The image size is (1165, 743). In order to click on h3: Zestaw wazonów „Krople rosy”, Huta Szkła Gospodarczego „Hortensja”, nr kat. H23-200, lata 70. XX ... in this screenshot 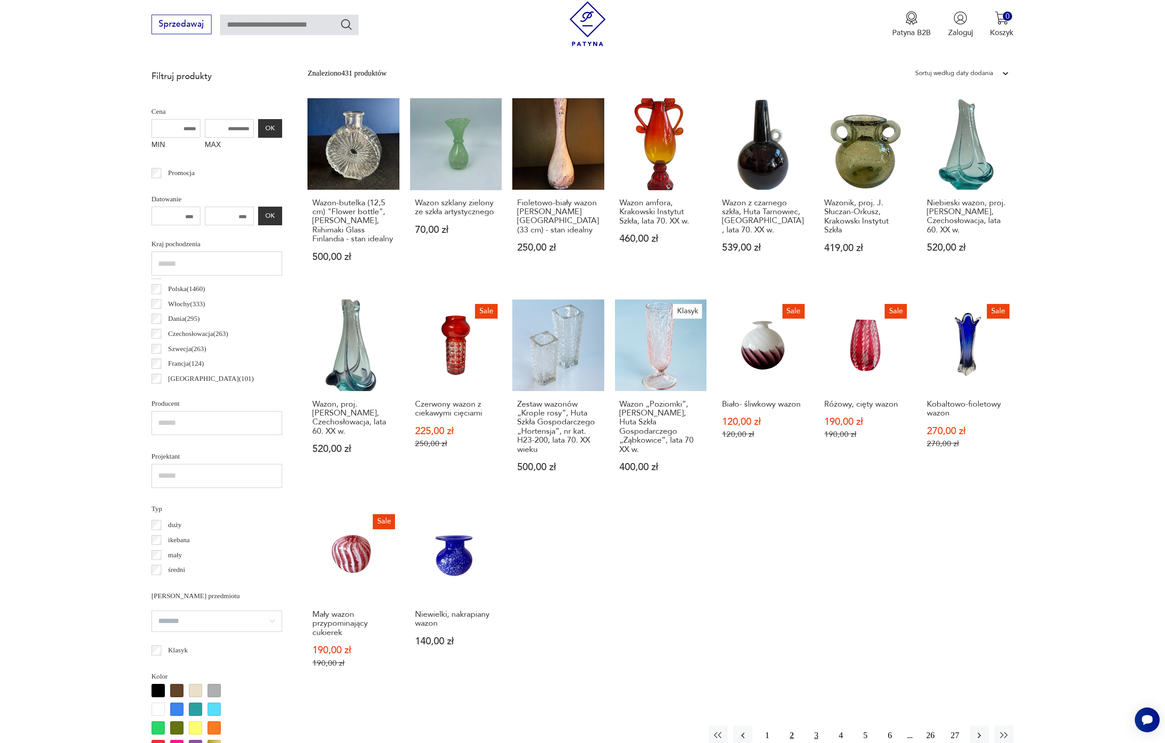, I will do `click(558, 427)`.